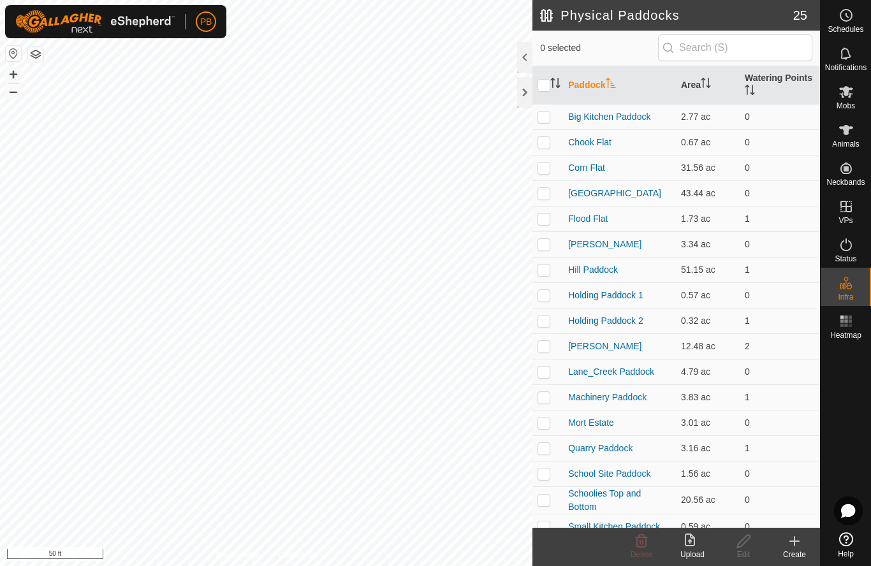  I want to click on a: Machinery Paddock, so click(607, 397).